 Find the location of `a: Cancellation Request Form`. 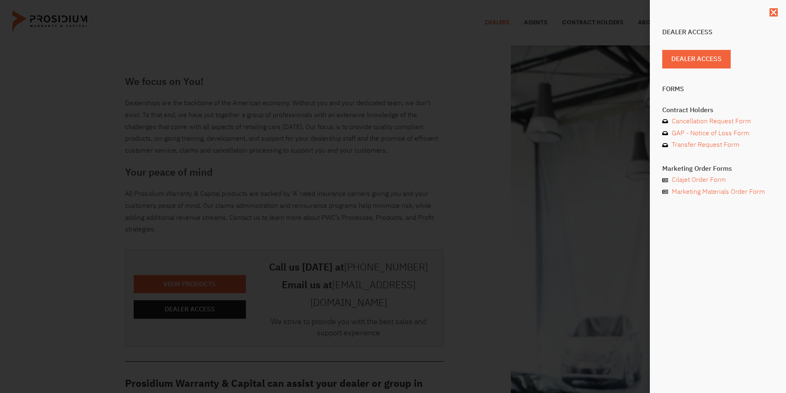

a: Cancellation Request Form is located at coordinates (718, 121).